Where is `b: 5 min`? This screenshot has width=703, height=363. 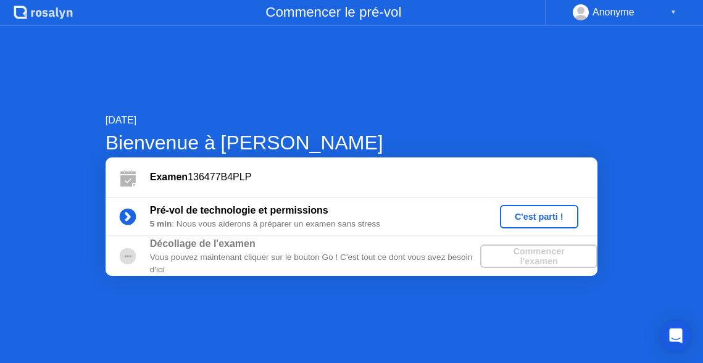
b: 5 min is located at coordinates (161, 224).